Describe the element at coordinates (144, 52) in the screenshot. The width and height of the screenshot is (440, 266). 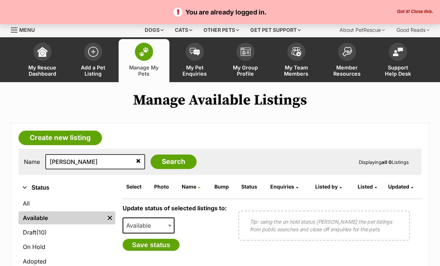
I see `img: manage-my-pets-icon-02211641906a0b7f246fdf0571729dbe1e7629f14944591b6c1af311fb30b64b.svg` at that location.